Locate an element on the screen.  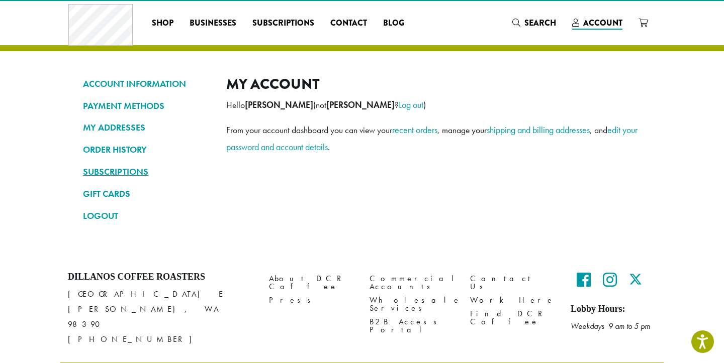
a: shipping and billing addresses is located at coordinates (538, 130).